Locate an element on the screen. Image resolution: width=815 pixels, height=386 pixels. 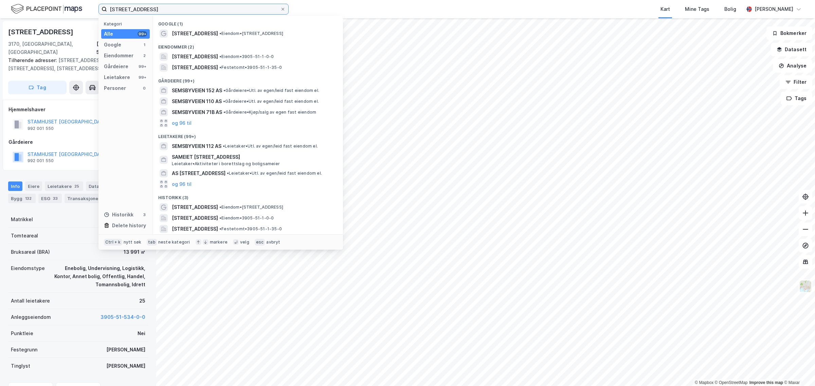
div: 13 991 ㎡ is located at coordinates (134, 252).